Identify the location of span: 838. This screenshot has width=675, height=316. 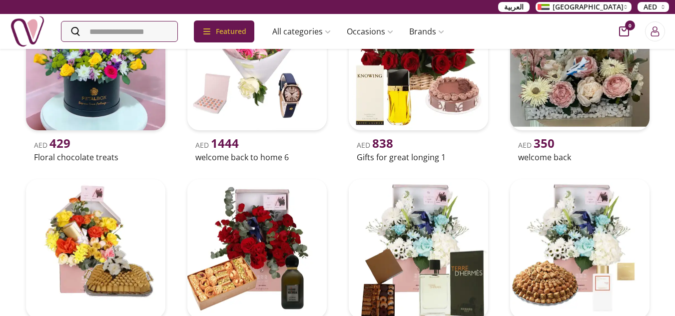
(383, 143).